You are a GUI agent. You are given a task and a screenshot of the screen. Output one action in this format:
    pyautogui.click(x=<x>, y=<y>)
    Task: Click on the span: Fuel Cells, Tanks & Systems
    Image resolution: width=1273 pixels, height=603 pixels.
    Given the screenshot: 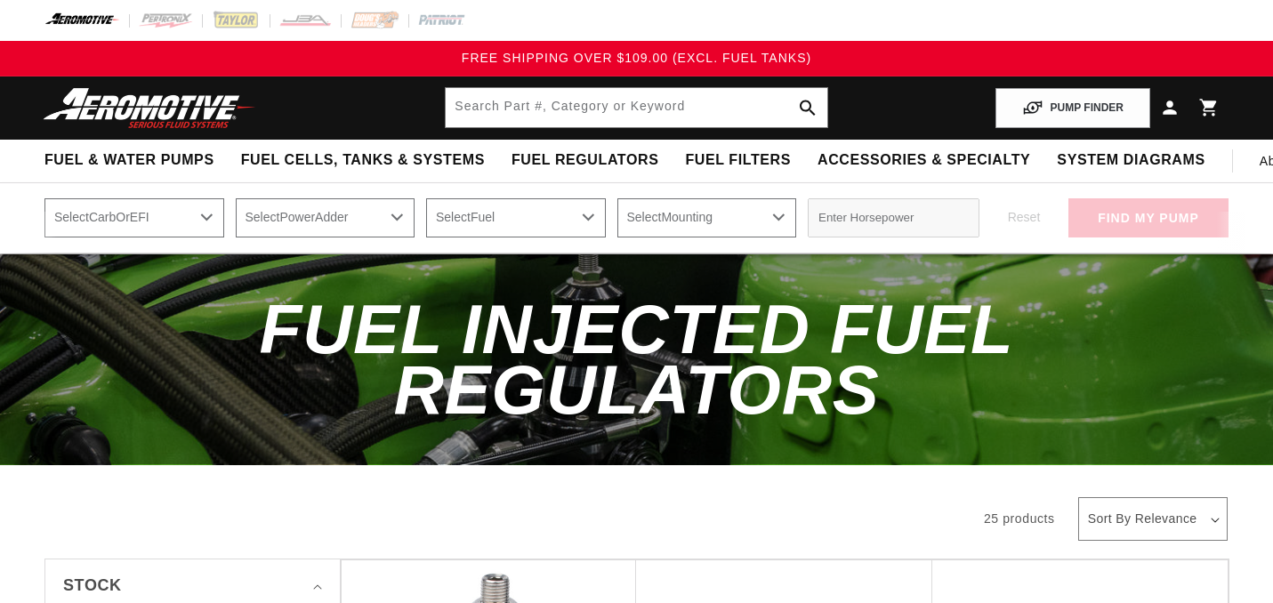 What is the action you would take?
    pyautogui.click(x=363, y=160)
    